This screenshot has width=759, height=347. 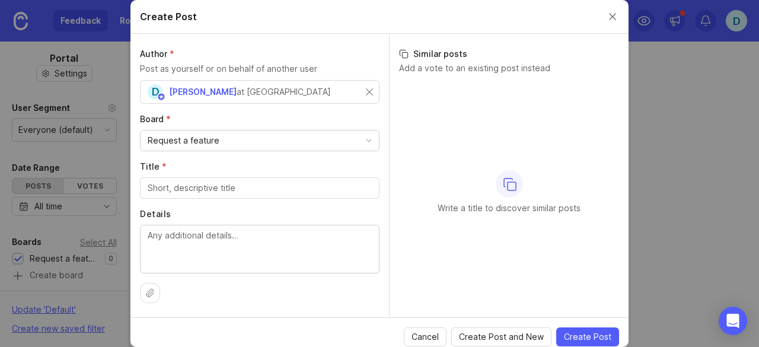 I want to click on h2: Create Post, so click(x=168, y=17).